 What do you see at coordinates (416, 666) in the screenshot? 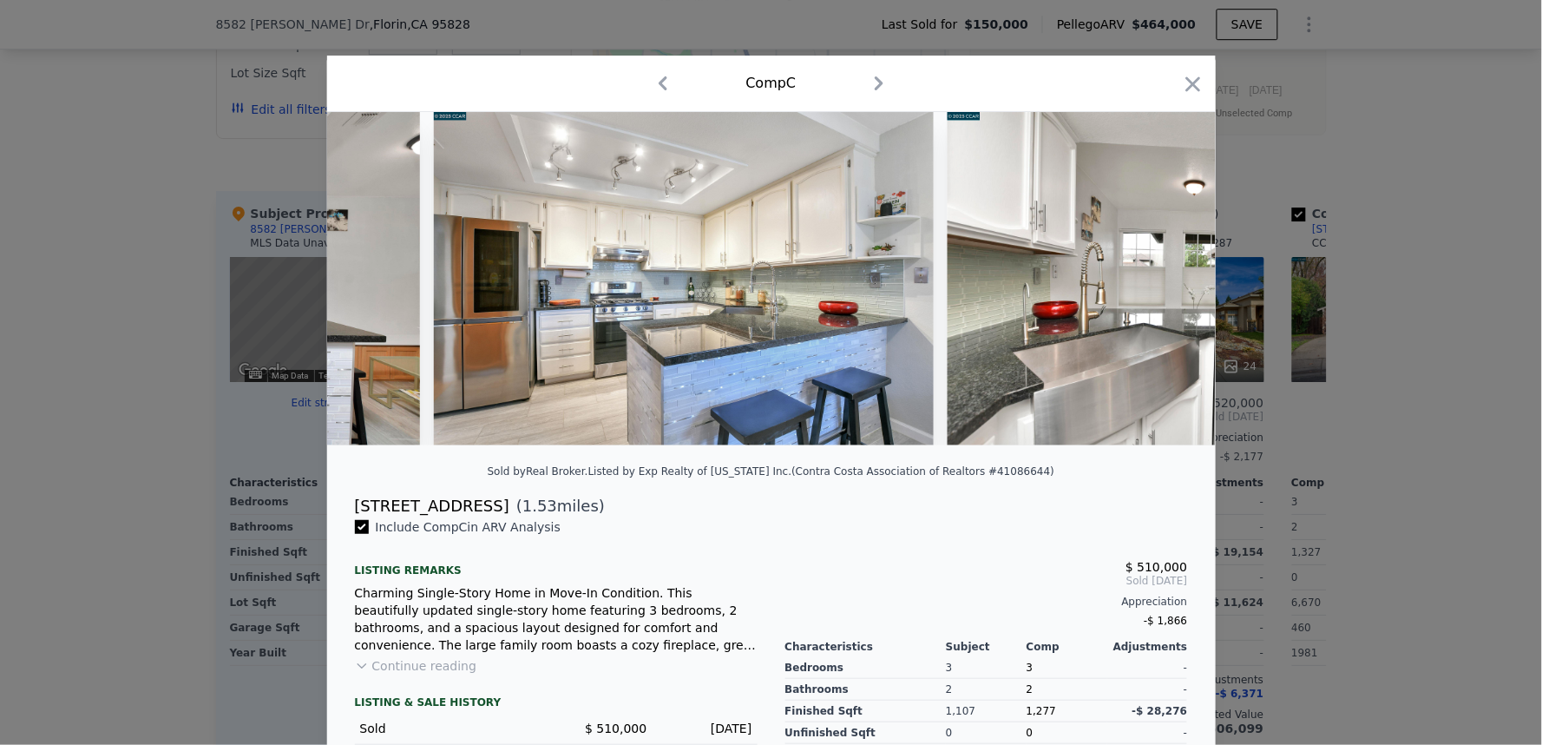
I see `button: Continue reading` at bounding box center [416, 666].